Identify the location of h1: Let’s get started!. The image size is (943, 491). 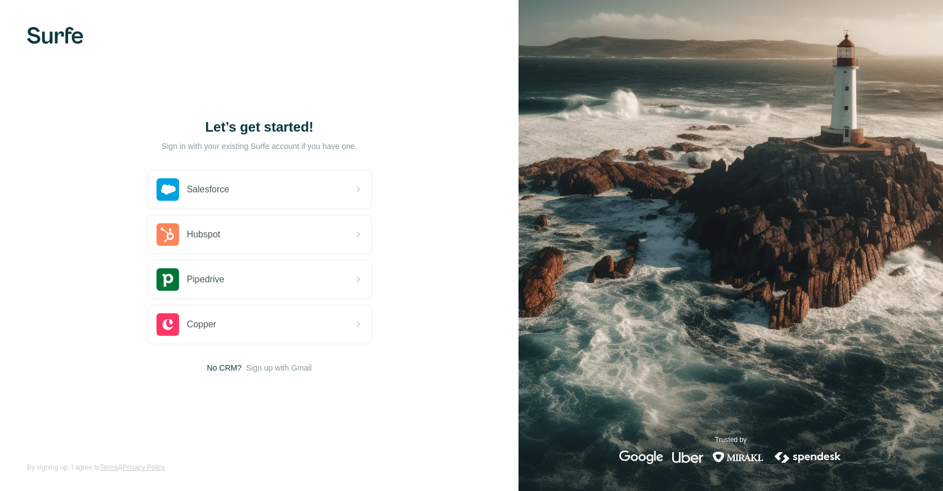
(260, 127).